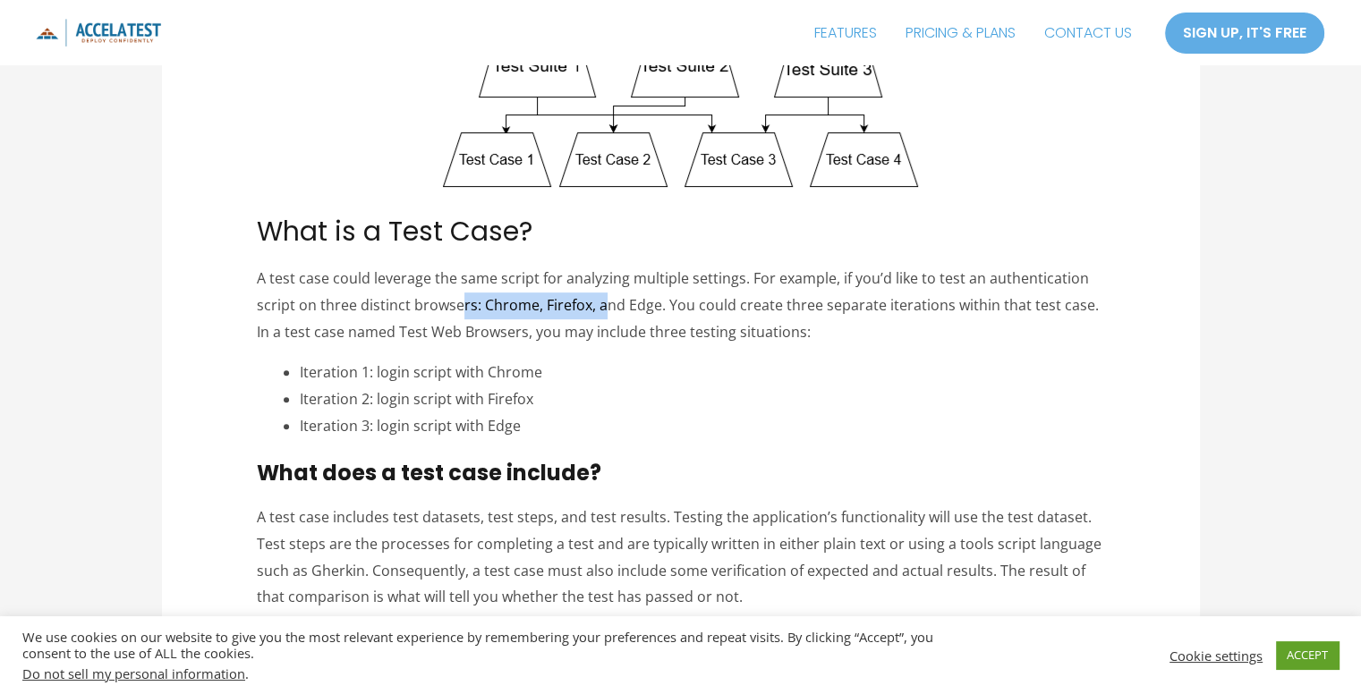 The height and width of the screenshot is (694, 1361). What do you see at coordinates (133, 674) in the screenshot?
I see `a: Do not sell my personal information` at bounding box center [133, 674].